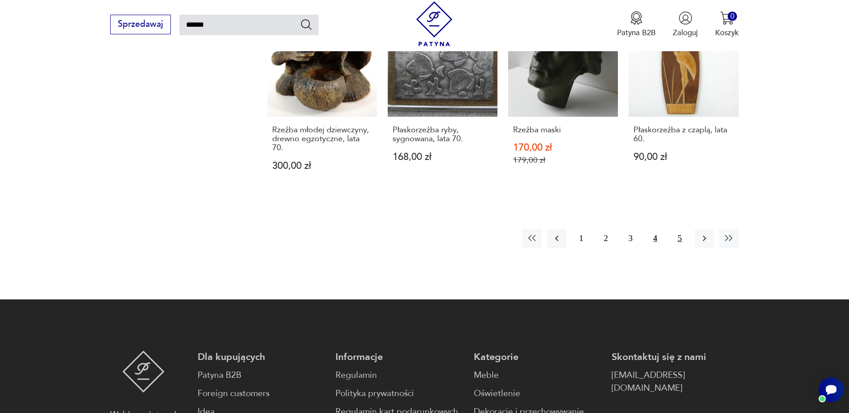 This screenshot has width=849, height=413. What do you see at coordinates (399, 394) in the screenshot?
I see `a: Polityka prywatności` at bounding box center [399, 394].